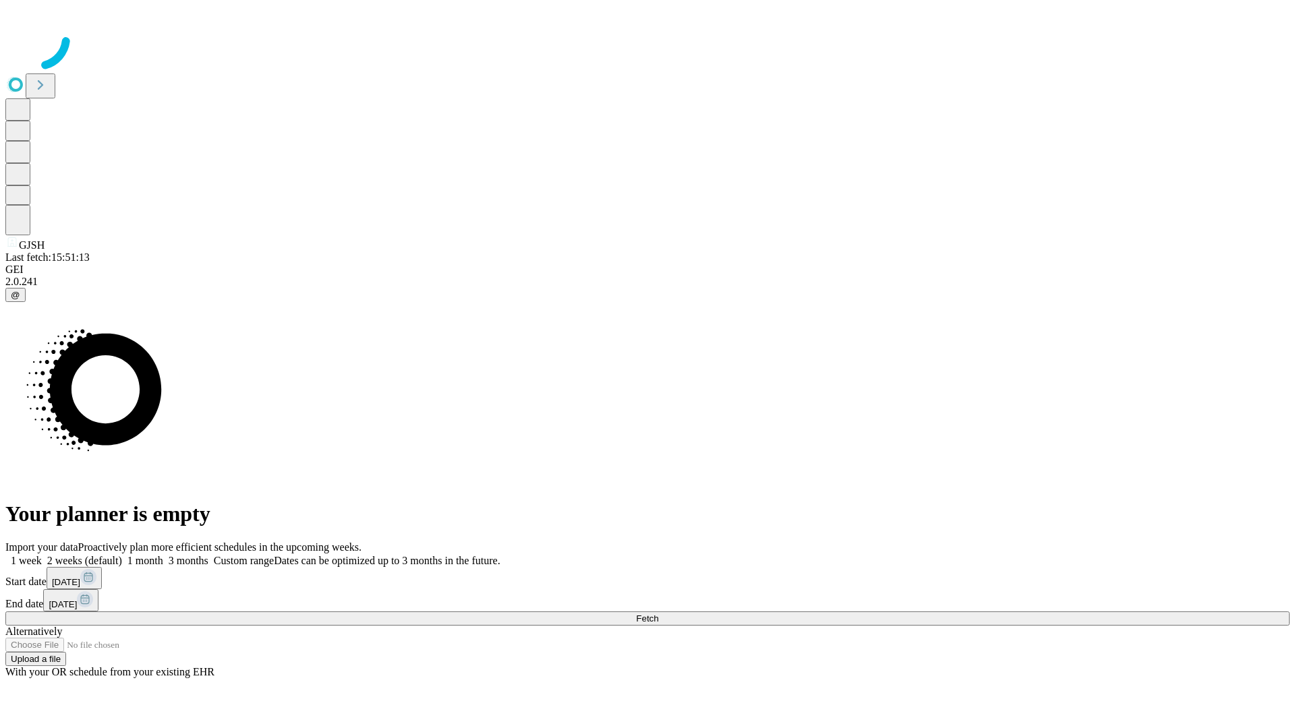 This screenshot has height=728, width=1295. Describe the element at coordinates (36, 659) in the screenshot. I see `button: Upload a file` at that location.